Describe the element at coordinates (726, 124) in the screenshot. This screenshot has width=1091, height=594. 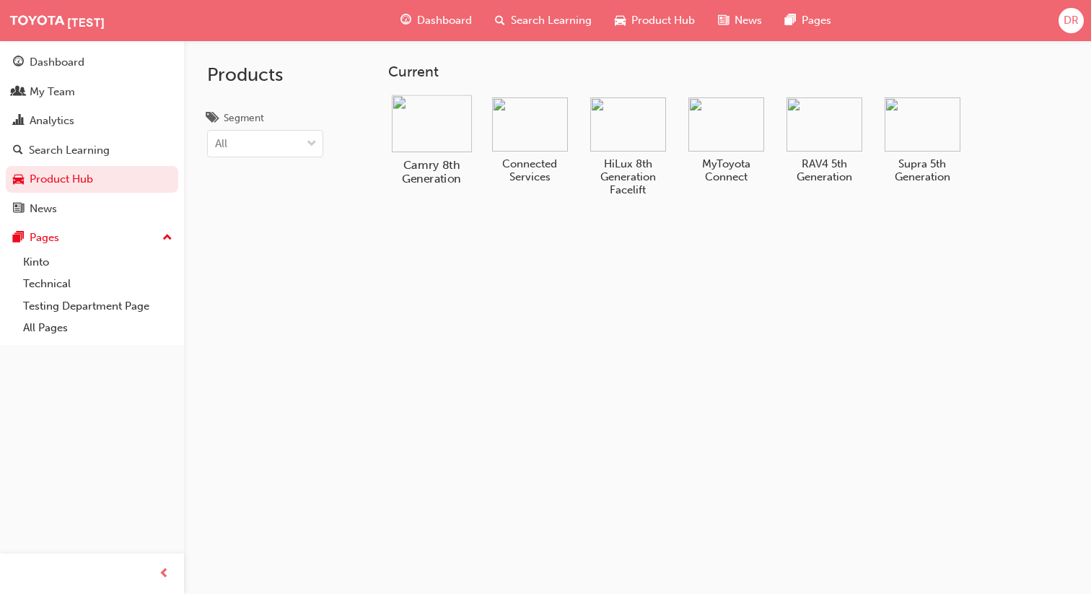
I see `img: 3c6b5f73-34a8-45ae-84c1-06de76358b3b.png` at that location.